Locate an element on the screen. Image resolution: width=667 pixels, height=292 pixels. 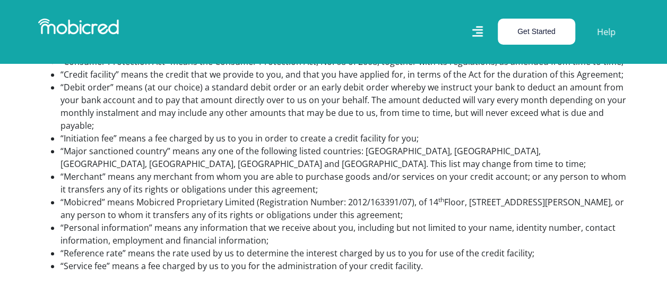
a: Help is located at coordinates (606, 32).